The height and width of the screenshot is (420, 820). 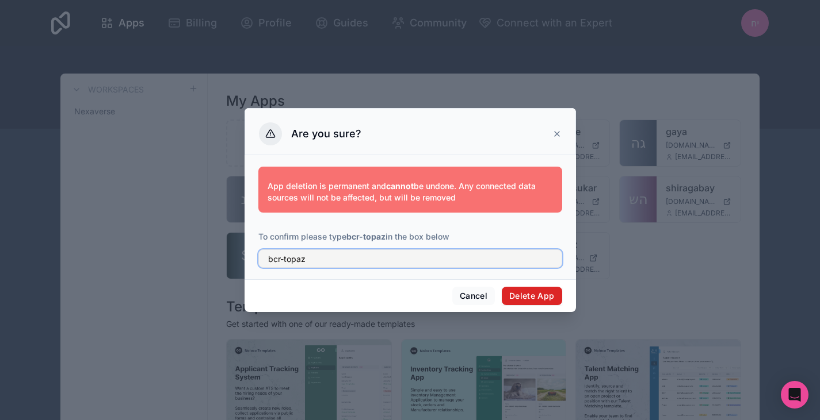 I want to click on p: App deletion is permanent and be undone. Any connected data sources will not be affected, but wil..., so click(x=410, y=192).